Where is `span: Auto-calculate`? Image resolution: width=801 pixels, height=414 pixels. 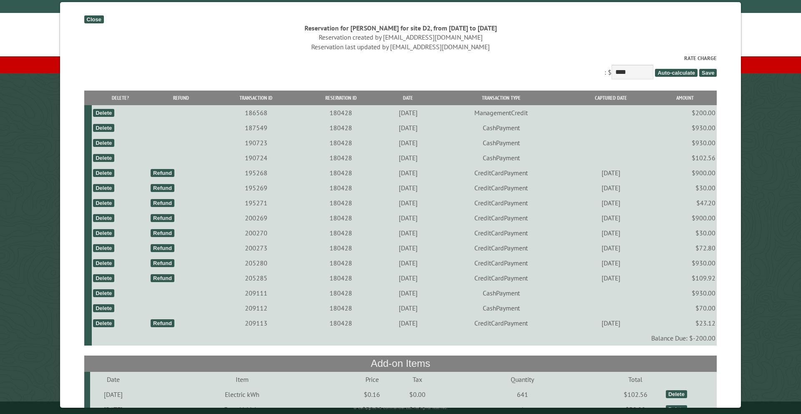 span: Auto-calculate is located at coordinates (676, 73).